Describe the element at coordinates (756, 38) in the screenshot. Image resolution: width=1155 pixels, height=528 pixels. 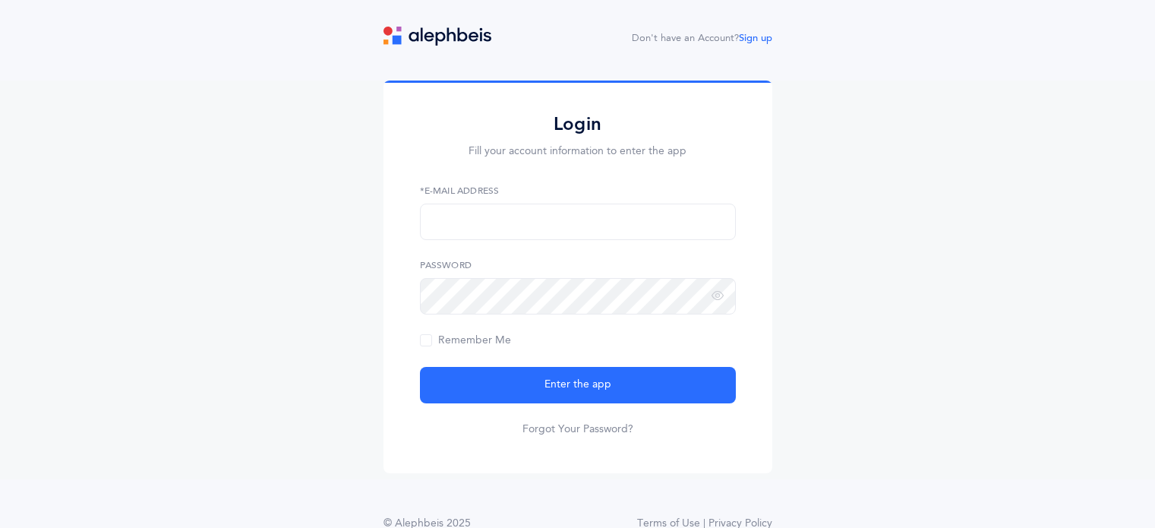
I see `a: Sign up` at that location.